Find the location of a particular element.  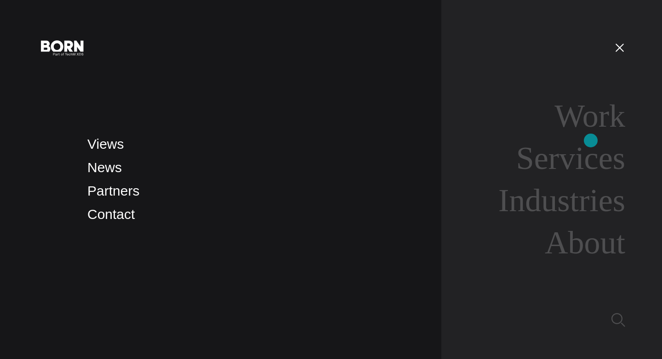

a: News is located at coordinates (104, 167).